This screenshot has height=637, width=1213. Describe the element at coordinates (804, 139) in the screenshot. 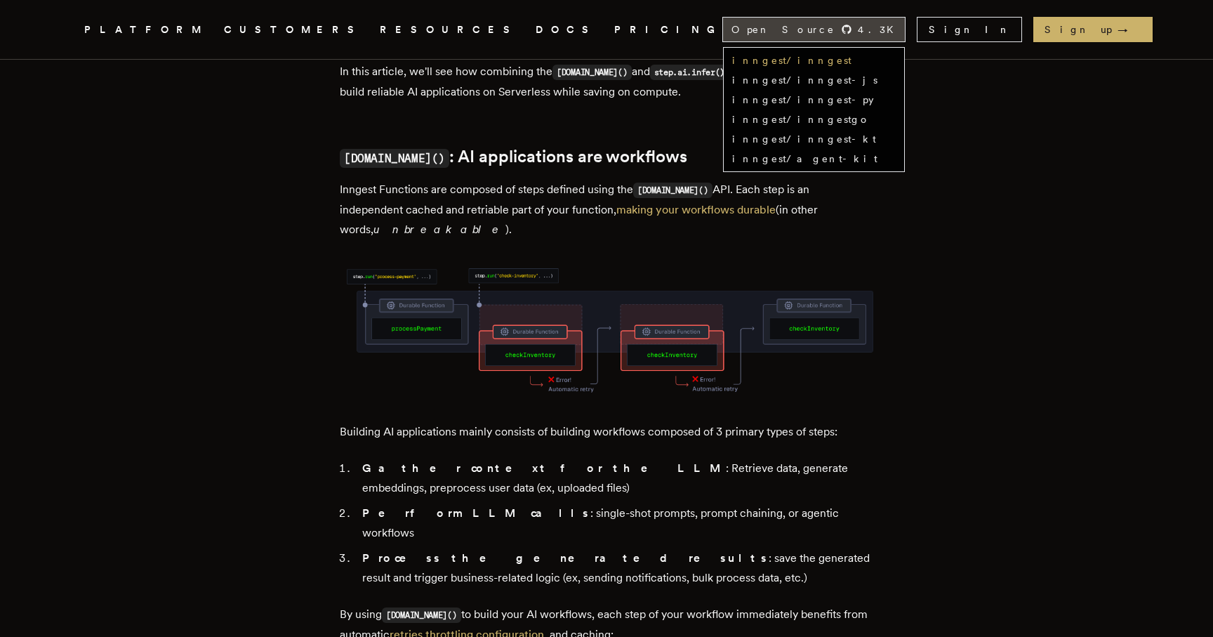

I see `a: inngest/inngest-kt` at that location.